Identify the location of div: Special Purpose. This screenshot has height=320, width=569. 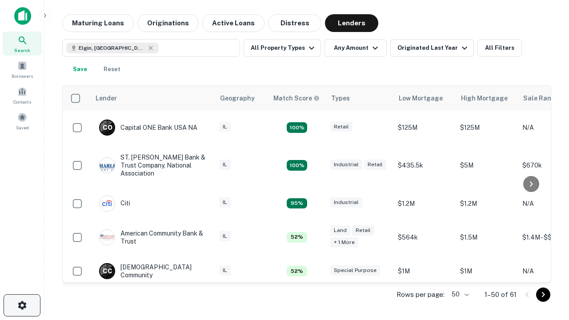
(355, 270).